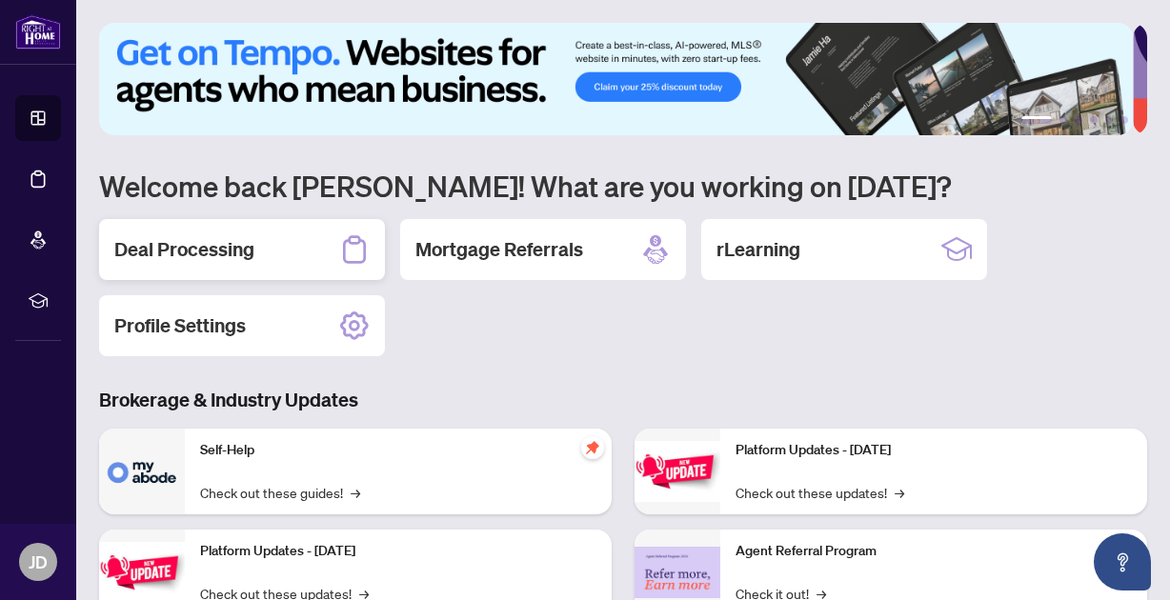 Image resolution: width=1170 pixels, height=600 pixels. I want to click on h2: rLearning, so click(758, 250).